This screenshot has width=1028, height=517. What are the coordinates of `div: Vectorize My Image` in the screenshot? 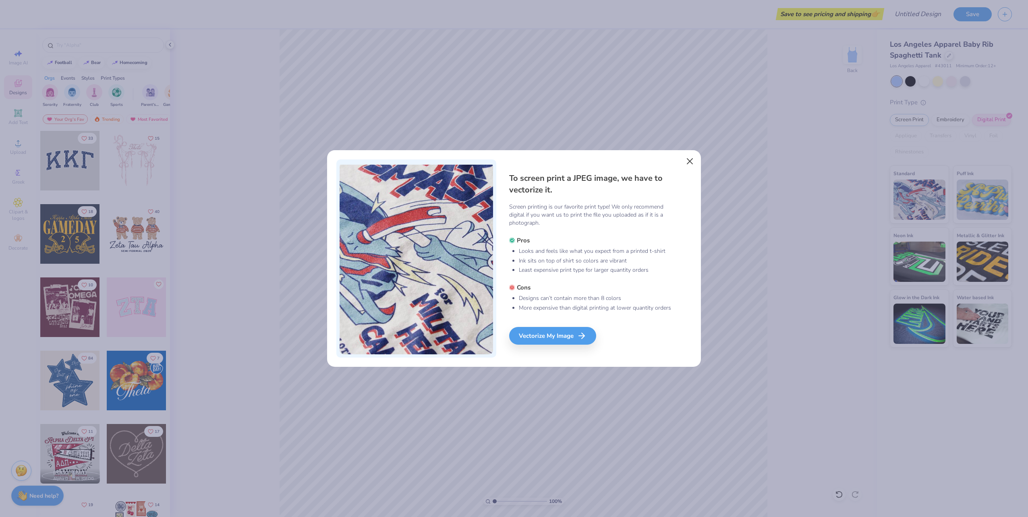 It's located at (553, 336).